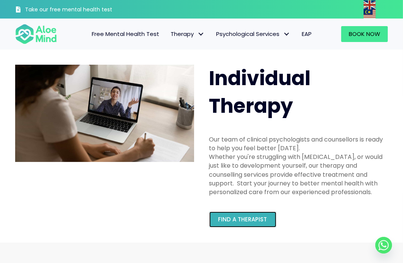 The height and width of the screenshot is (263, 403). Describe the element at coordinates (370, 14) in the screenshot. I see `a: Malay` at that location.